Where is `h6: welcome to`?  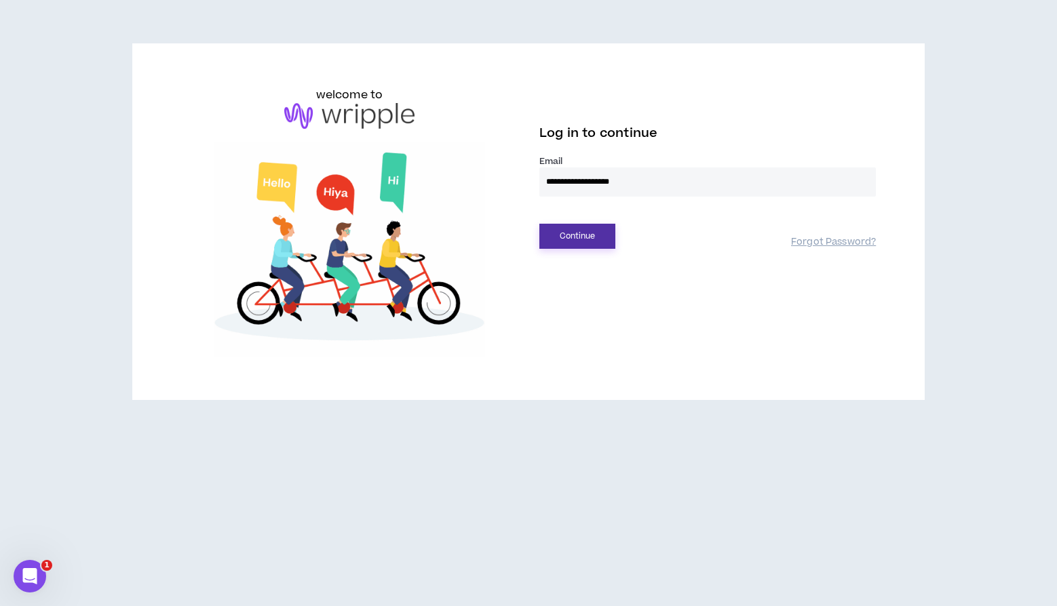 h6: welcome to is located at coordinates (349, 95).